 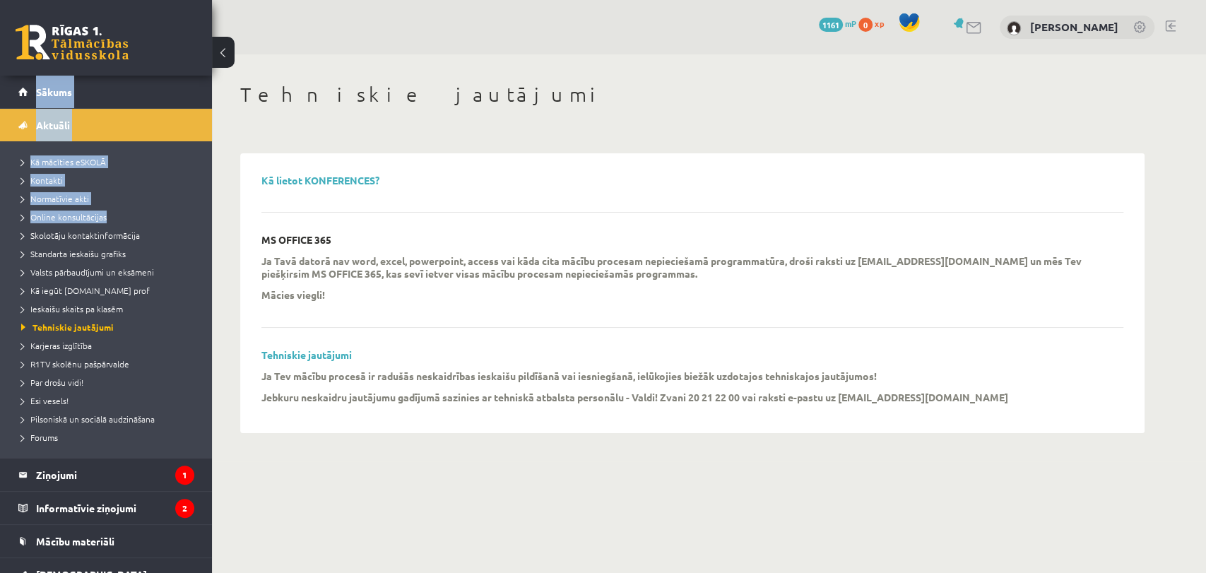 I want to click on a: Kā mācīties eSKOLĀ, so click(x=110, y=162).